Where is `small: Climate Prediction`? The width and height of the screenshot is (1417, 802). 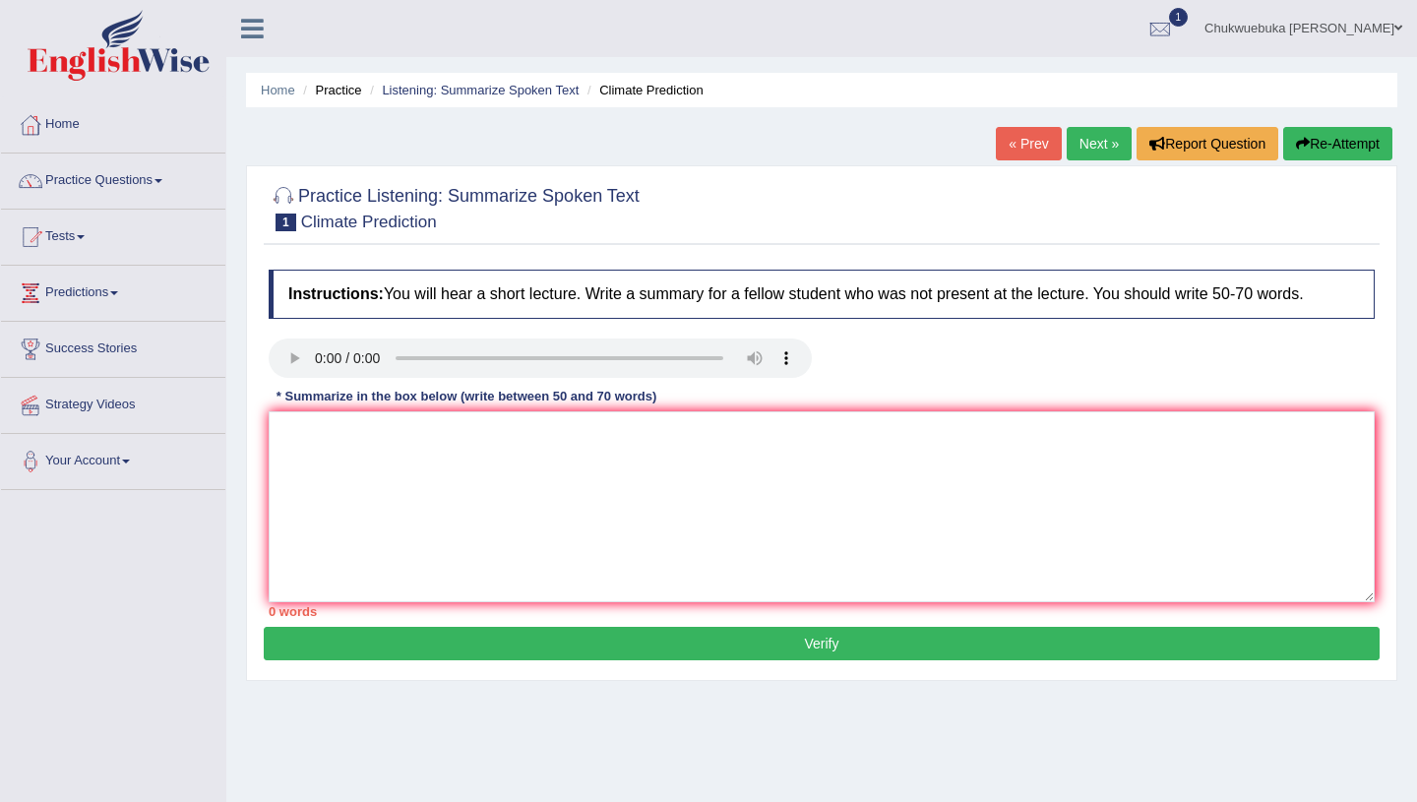
small: Climate Prediction is located at coordinates (369, 221).